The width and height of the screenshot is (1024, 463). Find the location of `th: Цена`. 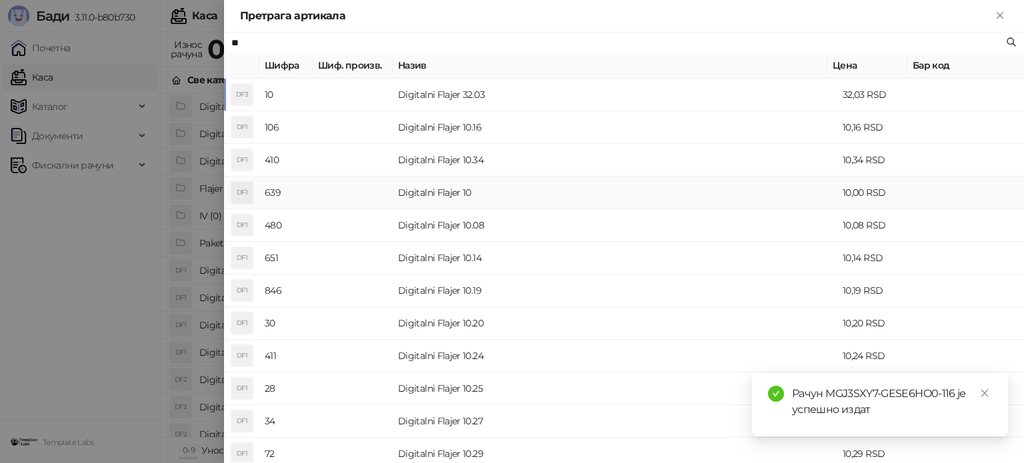

th: Цена is located at coordinates (867, 65).